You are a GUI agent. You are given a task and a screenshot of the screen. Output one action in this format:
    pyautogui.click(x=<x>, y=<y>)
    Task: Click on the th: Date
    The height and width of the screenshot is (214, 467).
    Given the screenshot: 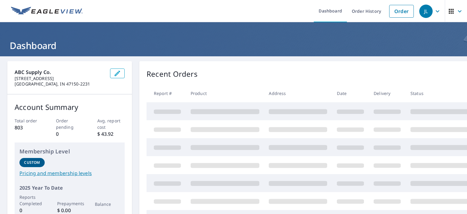 What is the action you would take?
    pyautogui.click(x=350, y=93)
    